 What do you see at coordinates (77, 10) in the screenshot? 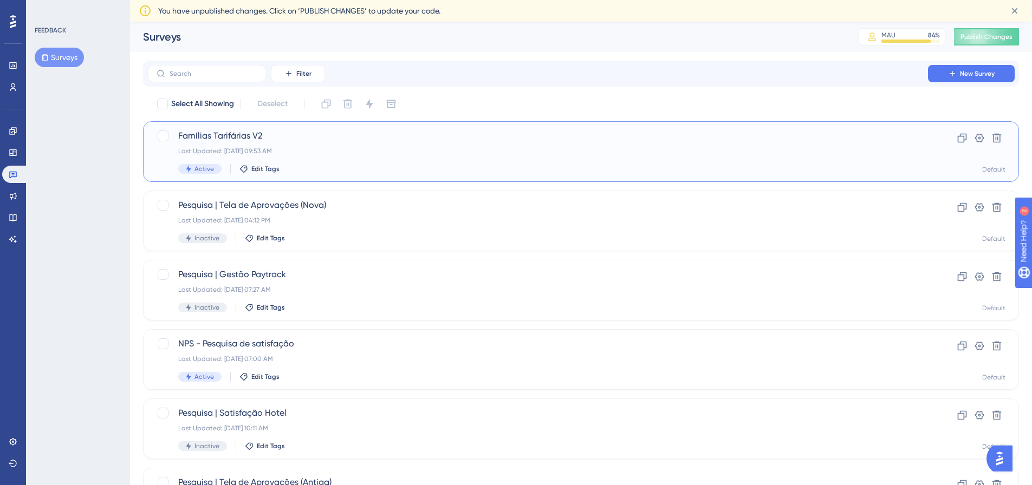
I see `div: 2` at bounding box center [77, 10].